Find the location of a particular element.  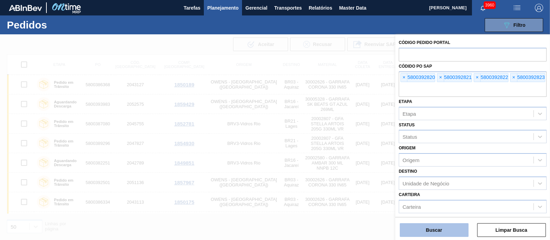

div: 5800392822 is located at coordinates (491, 78).